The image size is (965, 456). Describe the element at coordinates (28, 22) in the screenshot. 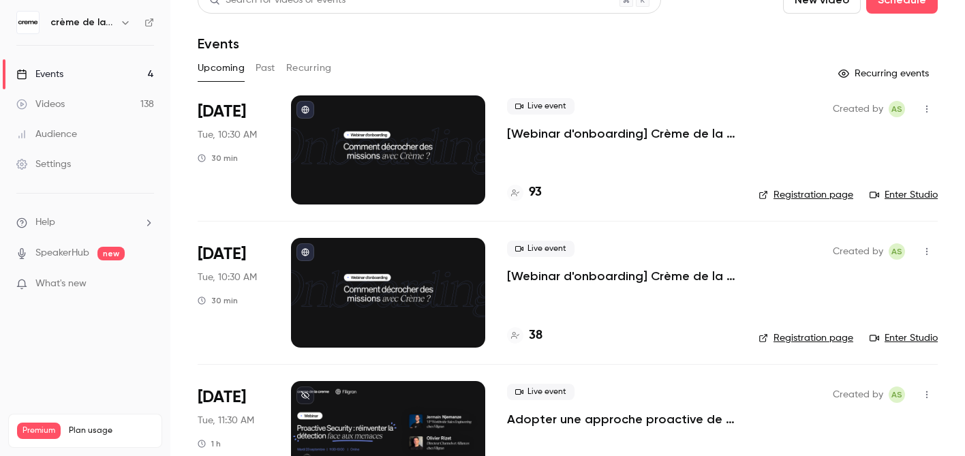

I see `img: crème de la crème` at that location.